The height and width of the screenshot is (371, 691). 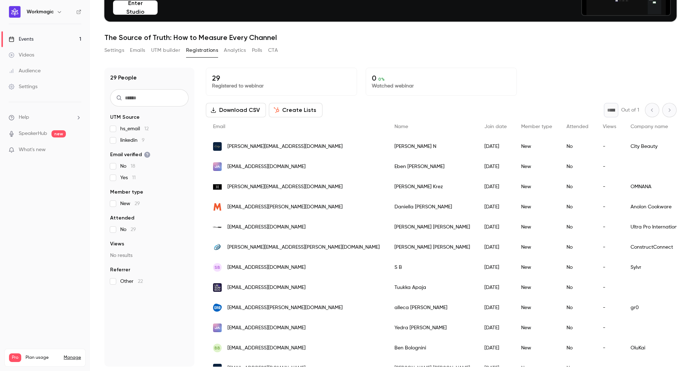 What do you see at coordinates (134, 178) in the screenshot?
I see `span: 11` at bounding box center [134, 178].